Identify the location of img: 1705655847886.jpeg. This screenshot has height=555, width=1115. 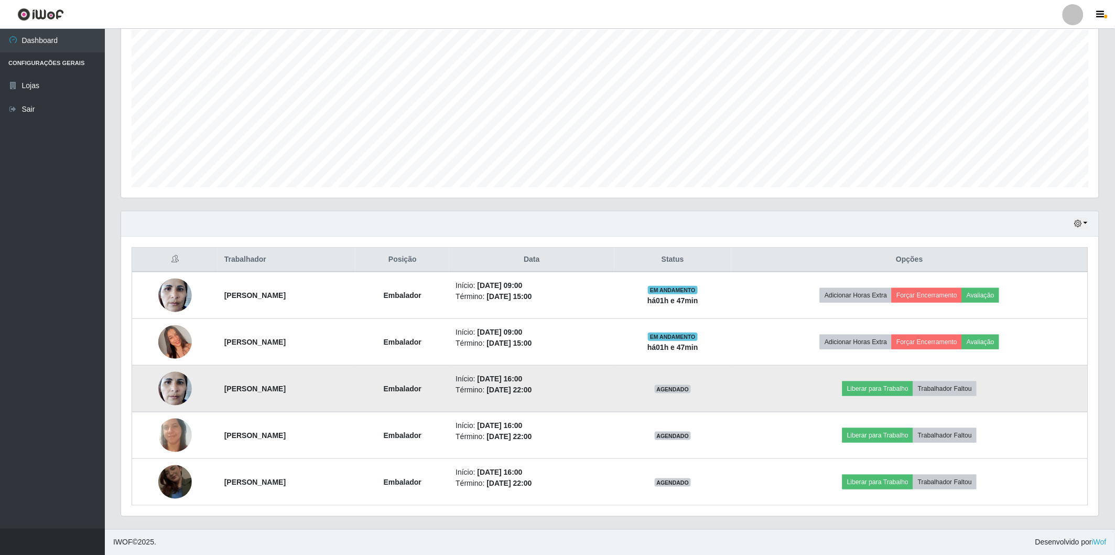
(175, 435).